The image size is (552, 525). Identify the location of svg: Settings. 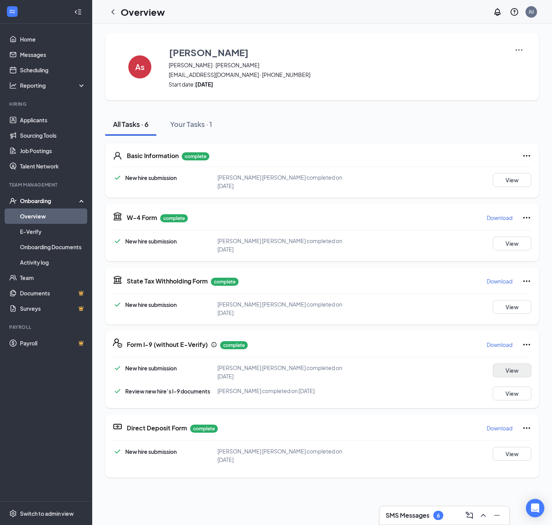
(13, 513).